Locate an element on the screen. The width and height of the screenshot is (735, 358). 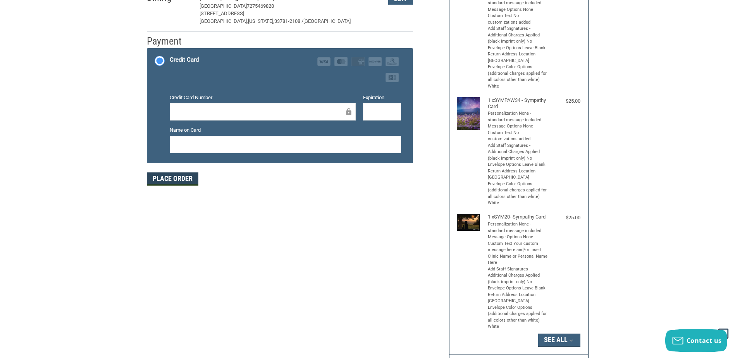
label: Expiration is located at coordinates (382, 98).